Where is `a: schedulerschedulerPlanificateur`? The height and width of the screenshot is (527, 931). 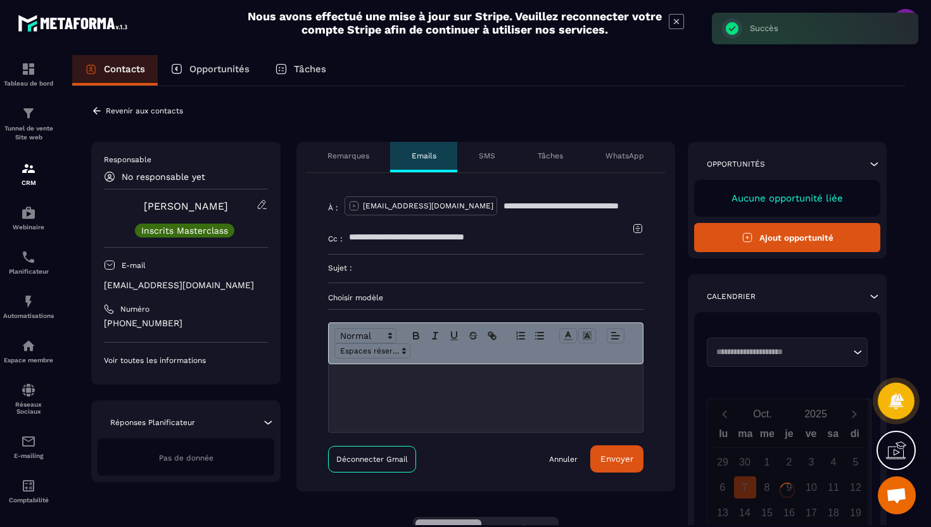 a: schedulerschedulerPlanificateur is located at coordinates (29, 262).